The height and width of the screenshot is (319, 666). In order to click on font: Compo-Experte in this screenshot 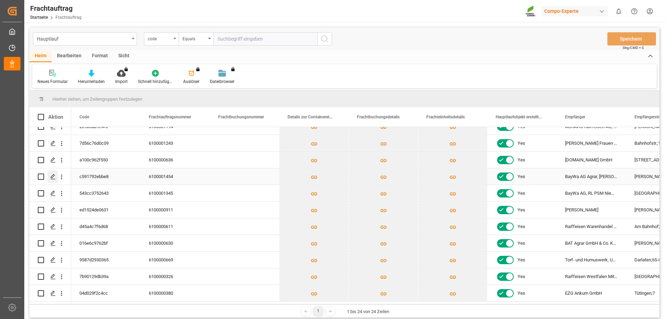, I will do `click(561, 11)`.